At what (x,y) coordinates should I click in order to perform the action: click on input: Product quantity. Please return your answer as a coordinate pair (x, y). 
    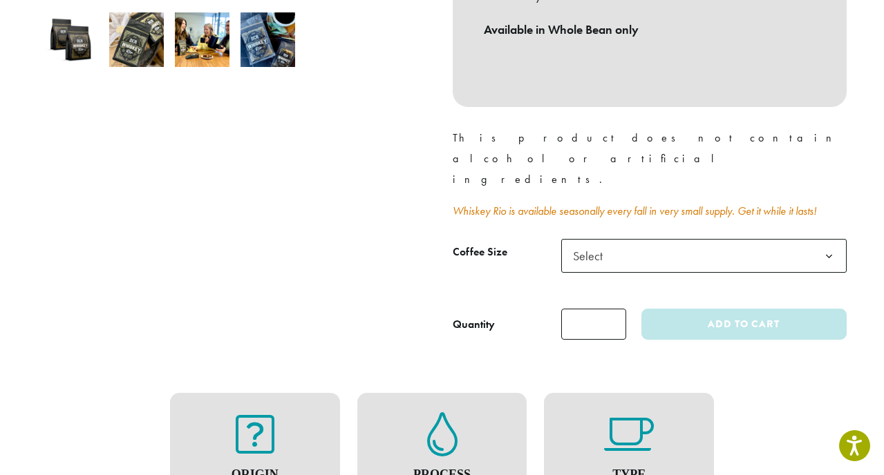
    Looking at the image, I should click on (594, 324).